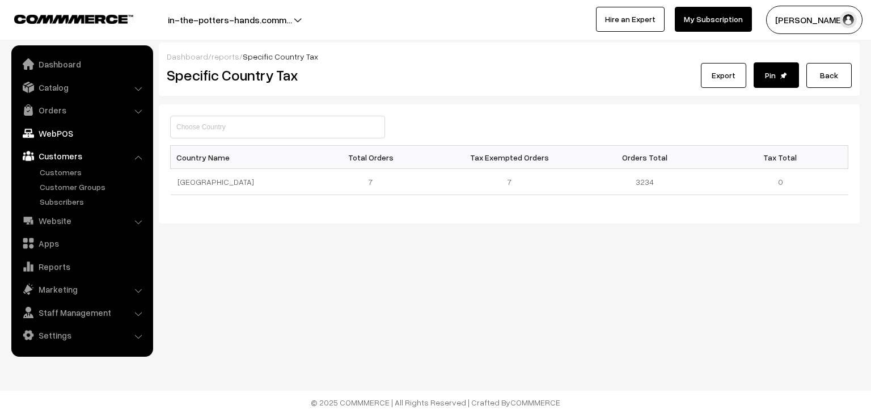 The height and width of the screenshot is (414, 871). I want to click on span: Specific Country Tax, so click(280, 56).